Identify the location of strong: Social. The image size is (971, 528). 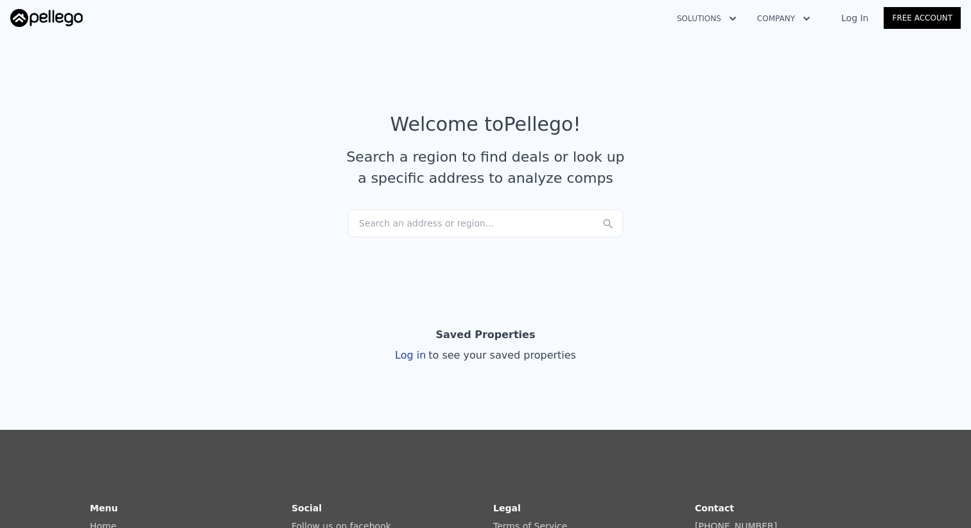
(306, 508).